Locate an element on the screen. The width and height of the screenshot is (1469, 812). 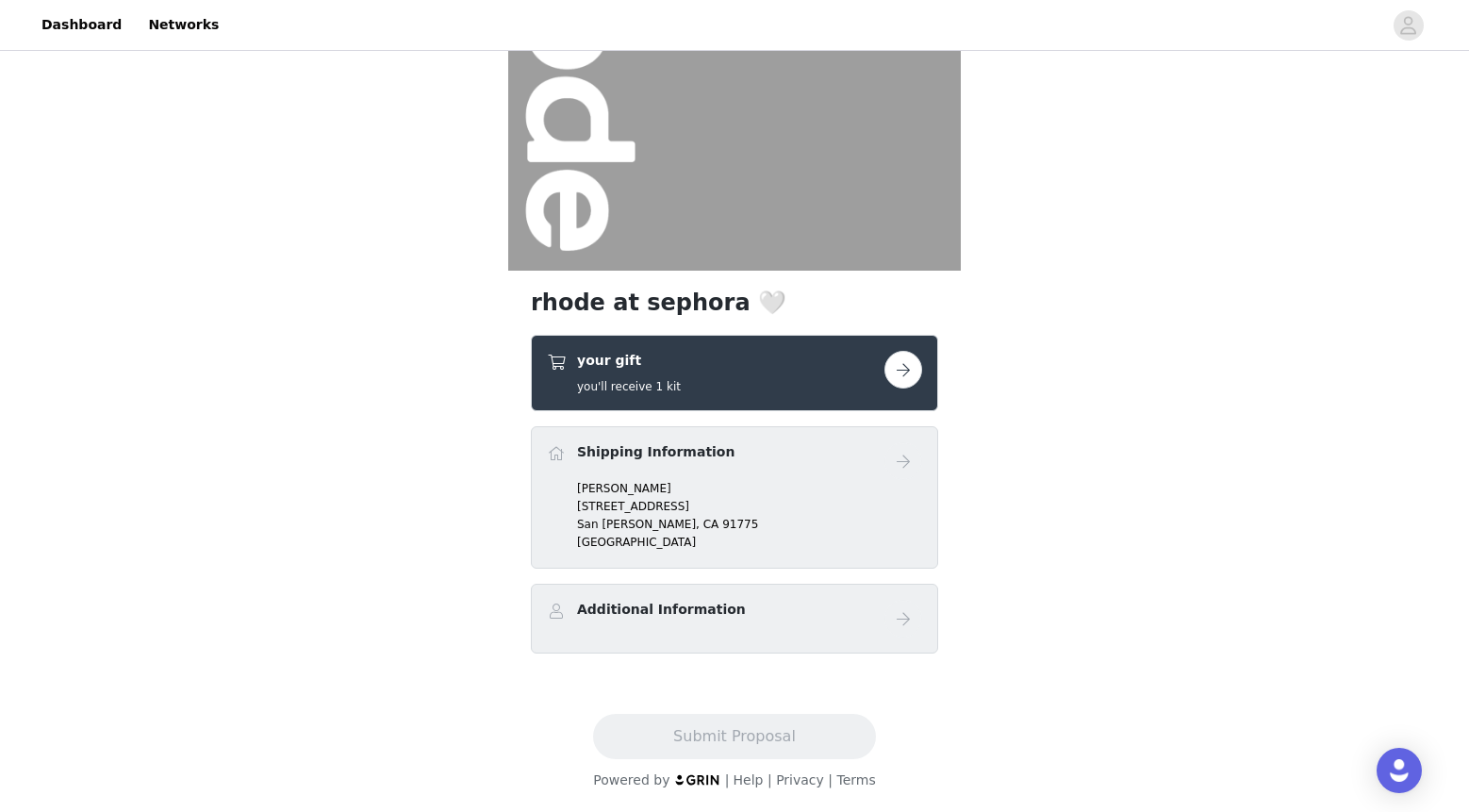
span: CA is located at coordinates (711, 524).